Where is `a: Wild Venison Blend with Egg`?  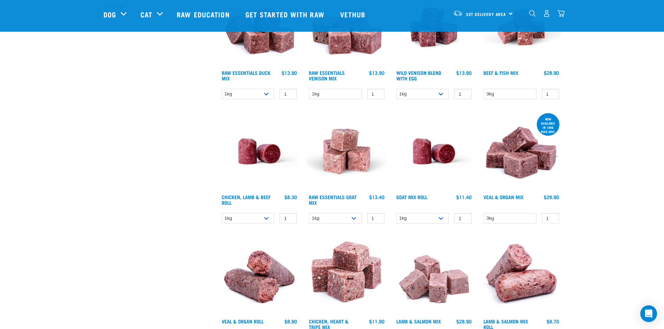
a: Wild Venison Blend with Egg is located at coordinates (418, 75).